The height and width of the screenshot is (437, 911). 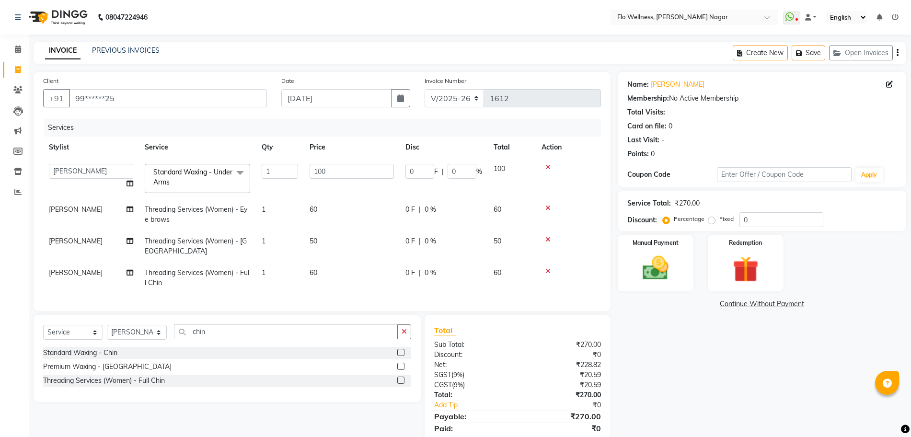 What do you see at coordinates (197, 277) in the screenshot?
I see `span: Threading Services (Women) - Full Chin` at bounding box center [197, 277].